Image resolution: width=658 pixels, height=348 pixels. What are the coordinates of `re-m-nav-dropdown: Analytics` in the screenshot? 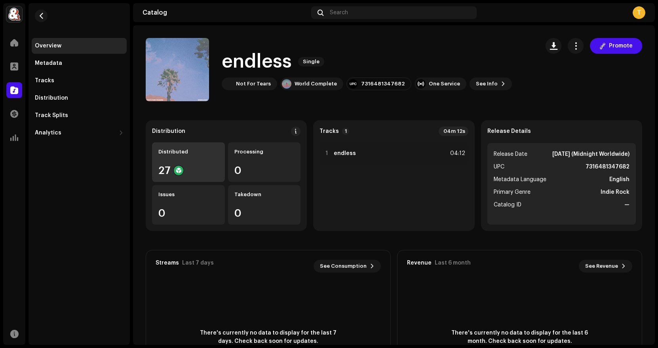 It's located at (79, 133).